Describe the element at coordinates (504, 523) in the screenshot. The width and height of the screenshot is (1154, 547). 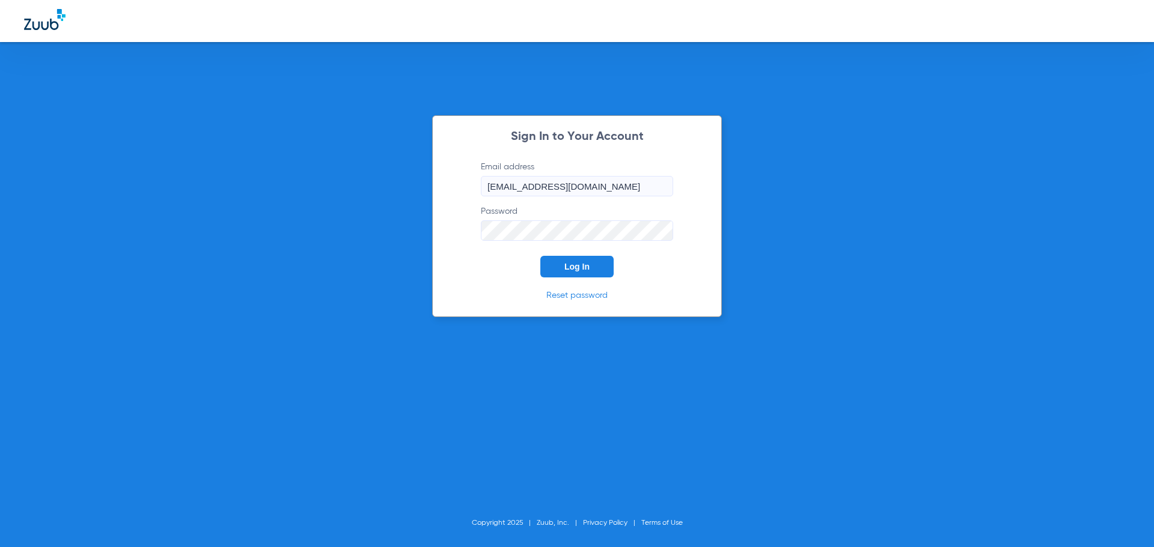
I see `li: Copyright 2025` at that location.